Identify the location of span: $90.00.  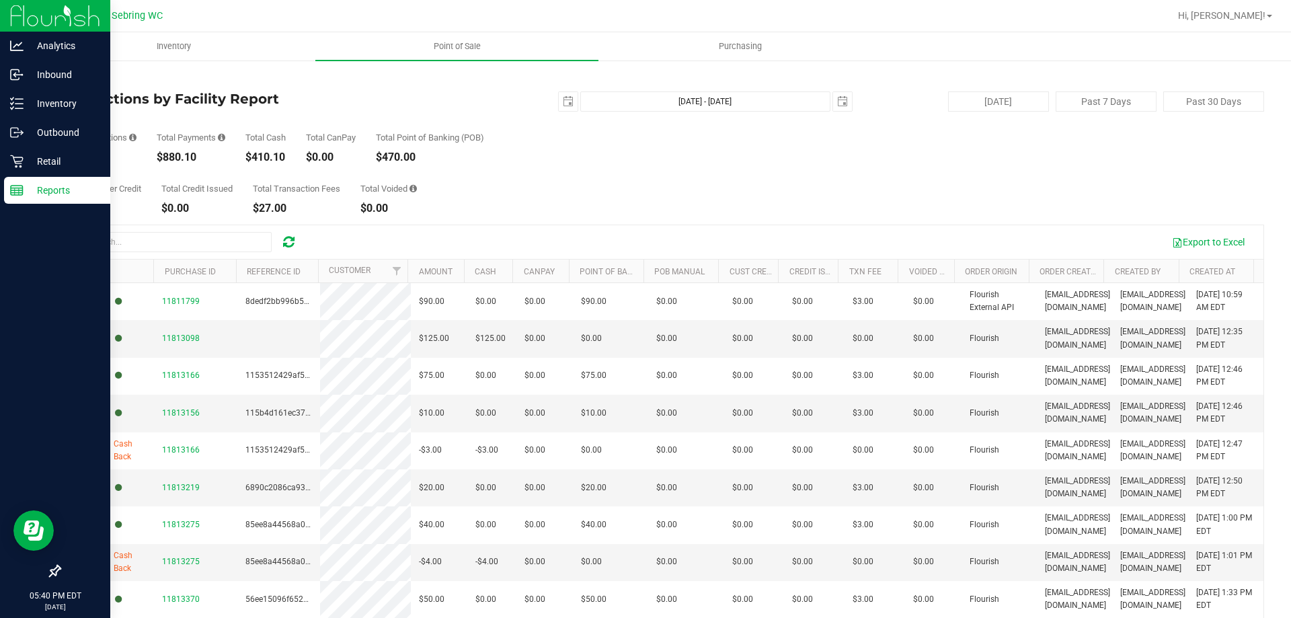
(594, 301).